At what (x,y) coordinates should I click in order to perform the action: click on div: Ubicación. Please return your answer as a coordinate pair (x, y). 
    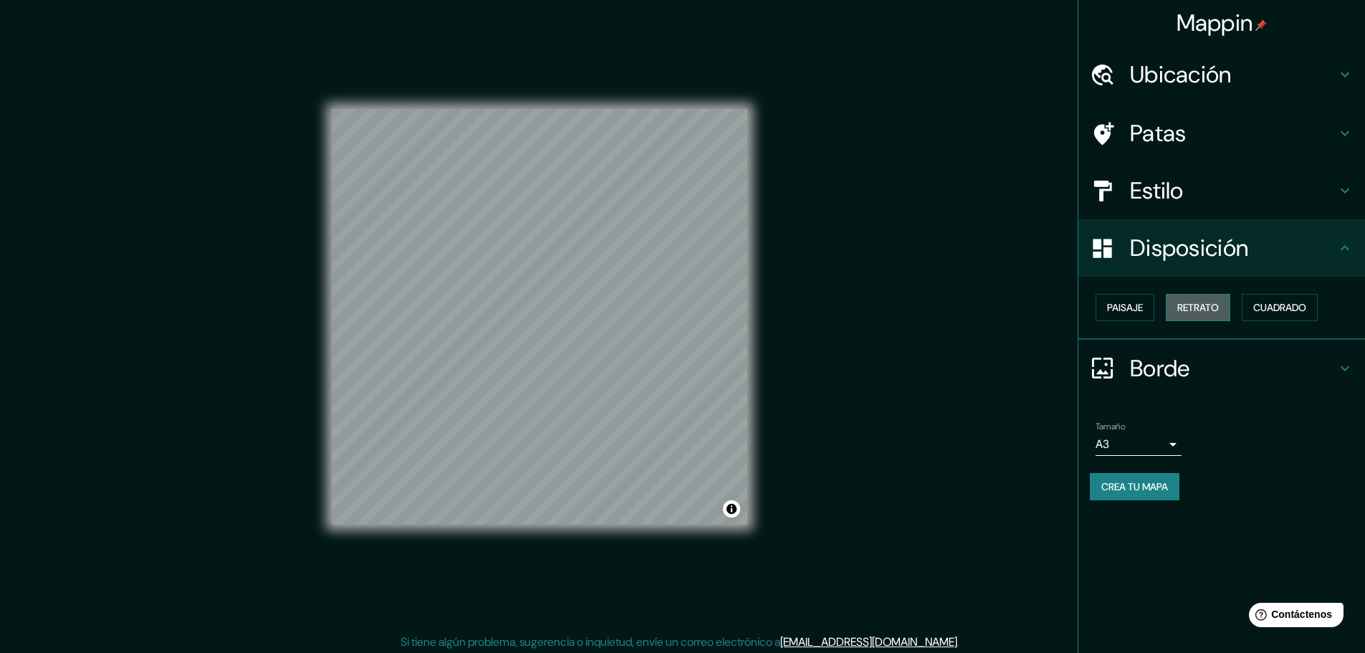
    Looking at the image, I should click on (1222, 75).